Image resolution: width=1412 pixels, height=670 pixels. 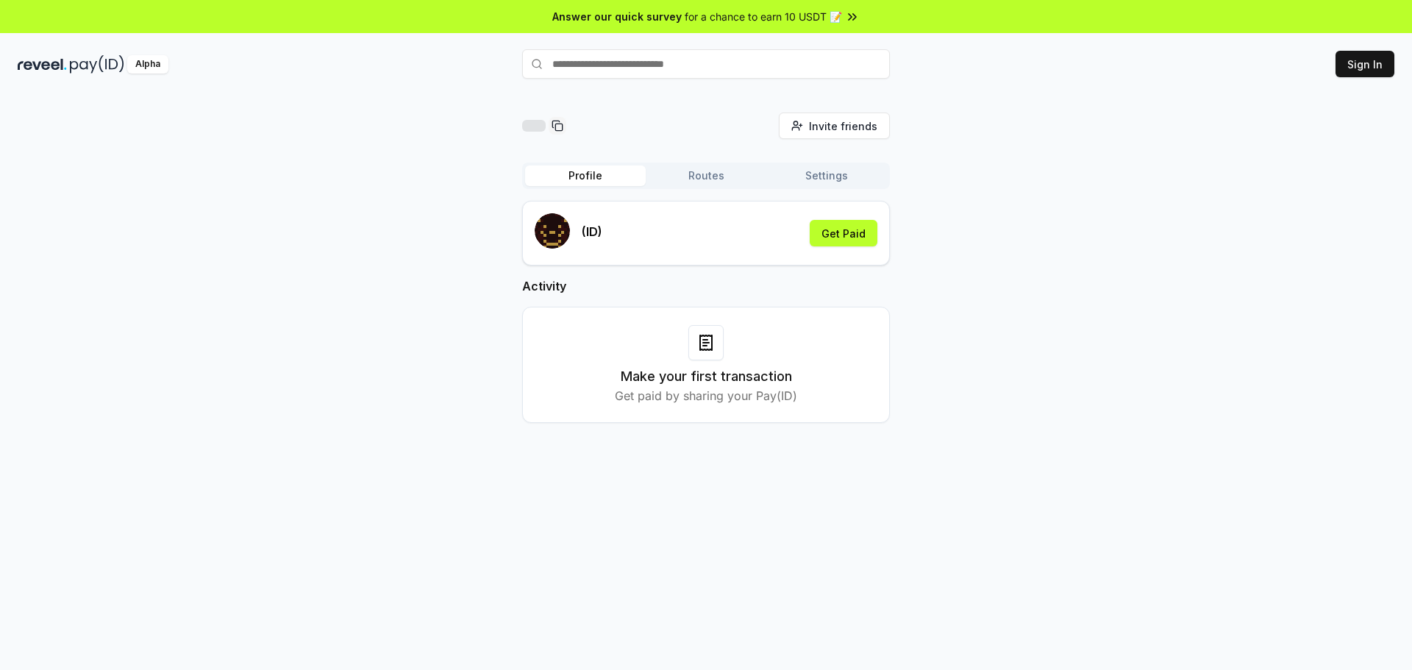 What do you see at coordinates (706, 176) in the screenshot?
I see `button: Routes` at bounding box center [706, 176].